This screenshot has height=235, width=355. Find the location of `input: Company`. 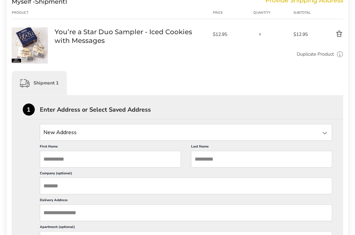

input: Company is located at coordinates (186, 186).